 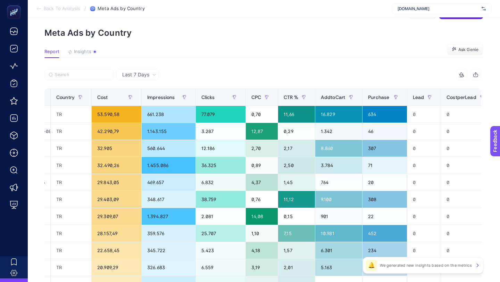 What do you see at coordinates (262, 268) in the screenshot?
I see `div: 3,19` at bounding box center [262, 268].